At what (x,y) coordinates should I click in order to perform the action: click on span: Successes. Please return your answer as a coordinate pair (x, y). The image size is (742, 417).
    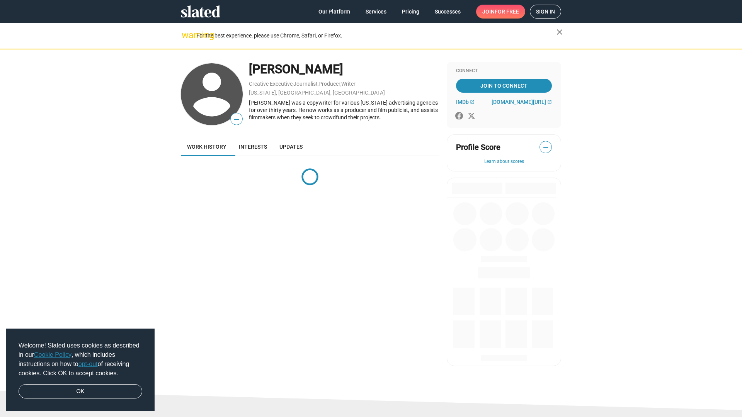
    Looking at the image, I should click on (448, 12).